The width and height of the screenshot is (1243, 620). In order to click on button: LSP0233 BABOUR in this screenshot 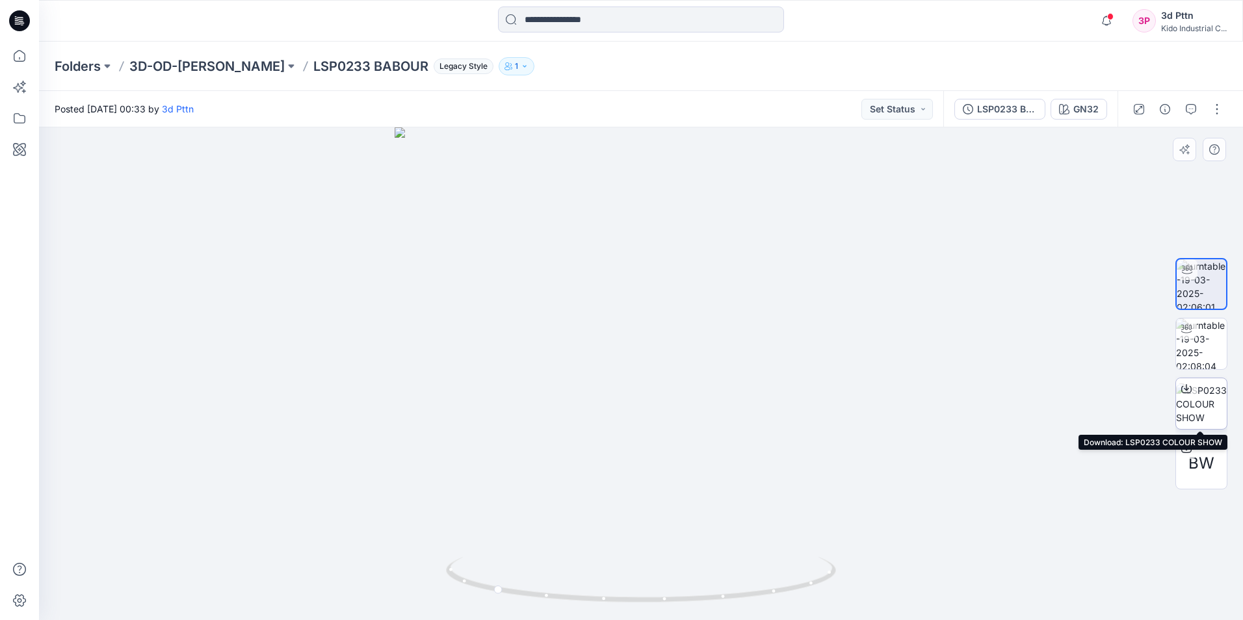, I will do `click(1000, 109)`.